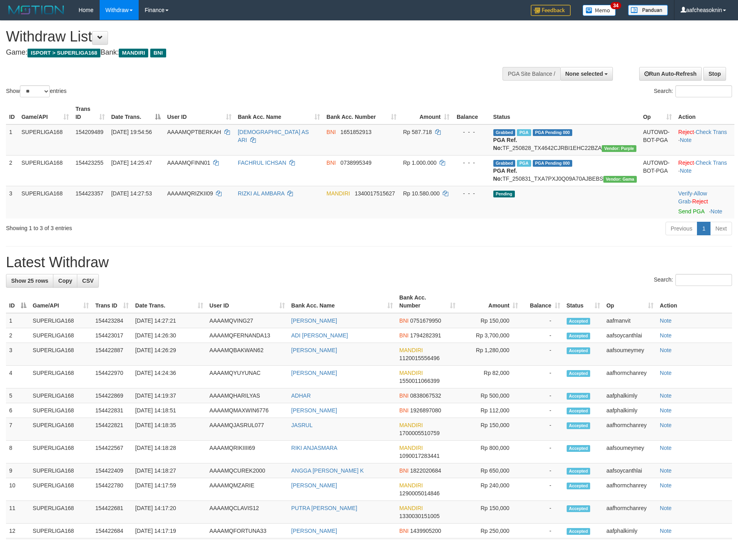  I want to click on td: AUTOWD-BOT-PGA, so click(658, 170).